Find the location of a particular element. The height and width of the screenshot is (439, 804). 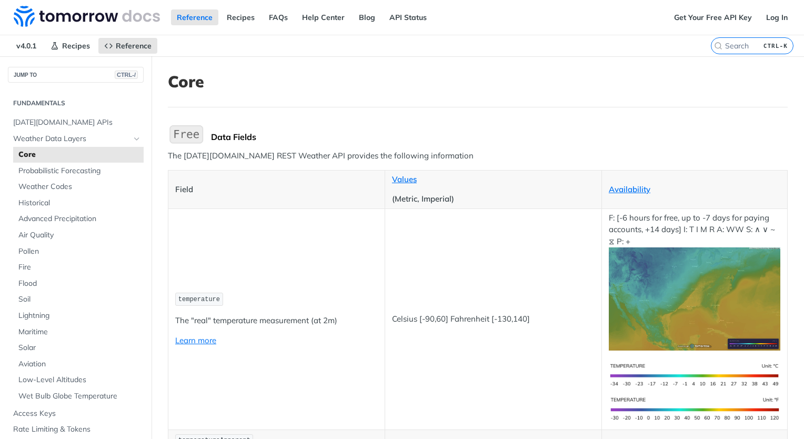

a: Wet Bulb Globe Temperature is located at coordinates (78, 396).